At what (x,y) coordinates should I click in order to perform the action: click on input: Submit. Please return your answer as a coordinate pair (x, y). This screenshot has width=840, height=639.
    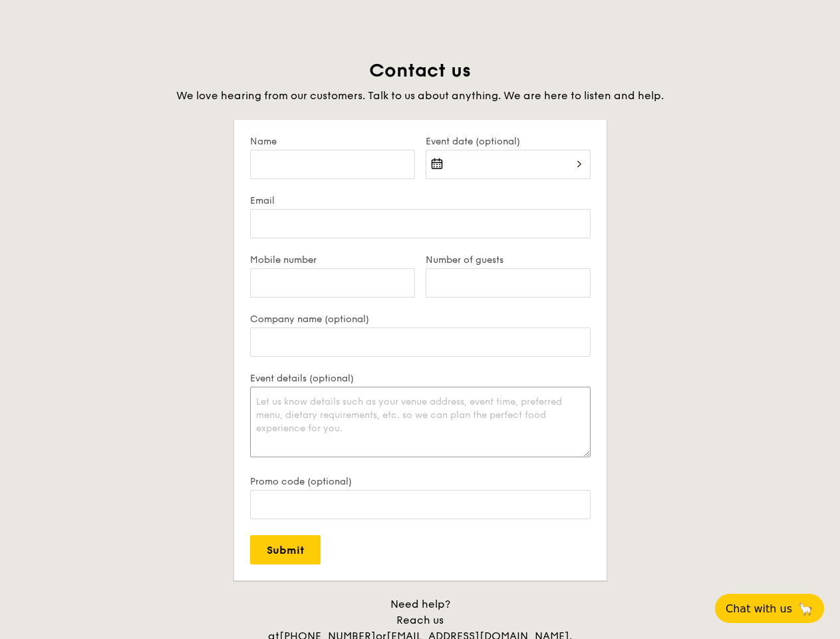
    Looking at the image, I should click on (285, 550).